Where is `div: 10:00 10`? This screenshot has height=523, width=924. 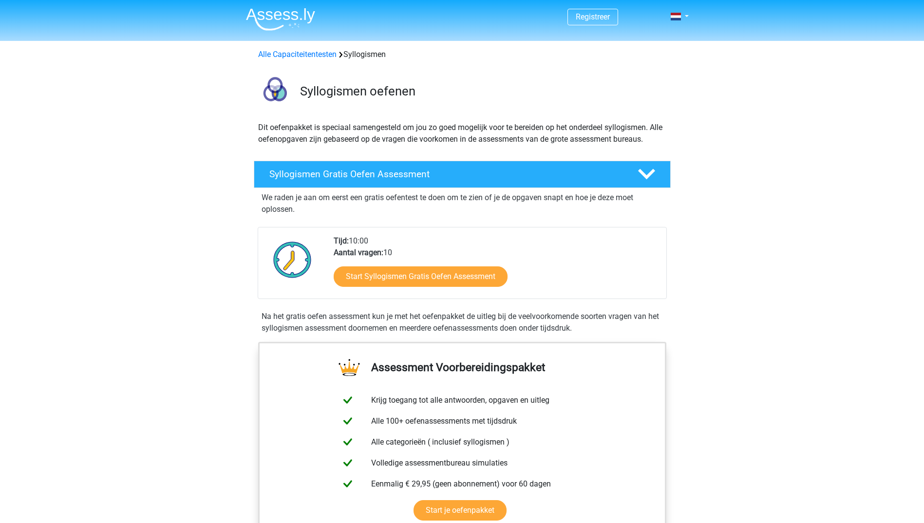 div: 10:00 10 is located at coordinates (496, 267).